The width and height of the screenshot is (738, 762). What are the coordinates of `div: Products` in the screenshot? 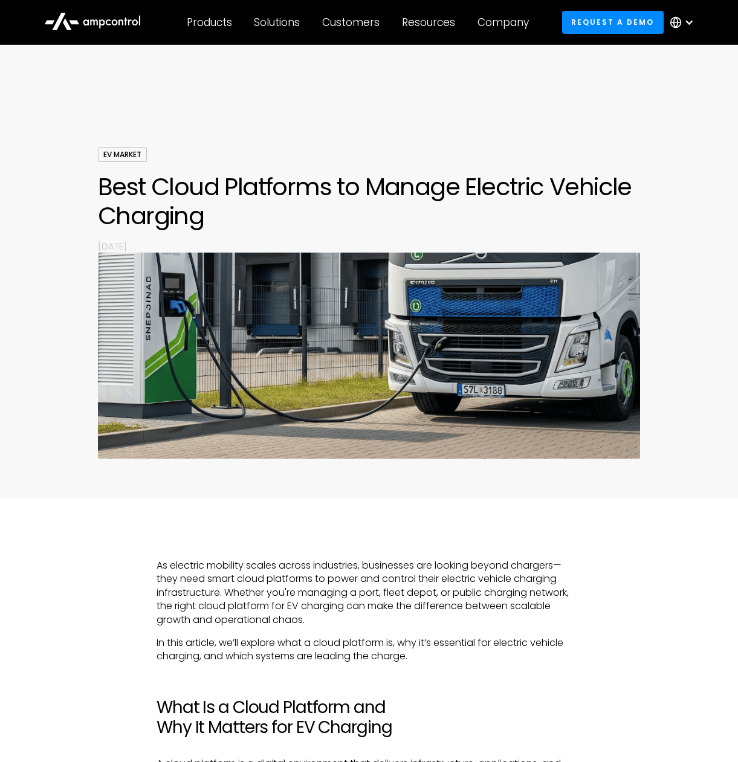 It's located at (209, 22).